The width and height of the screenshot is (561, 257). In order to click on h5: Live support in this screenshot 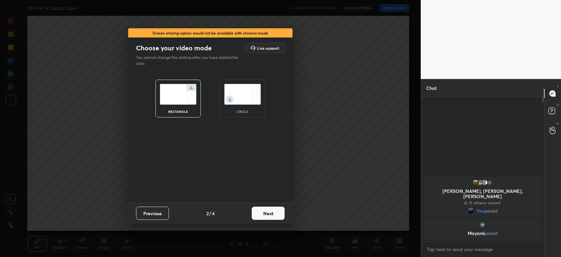, I will do `click(268, 48)`.